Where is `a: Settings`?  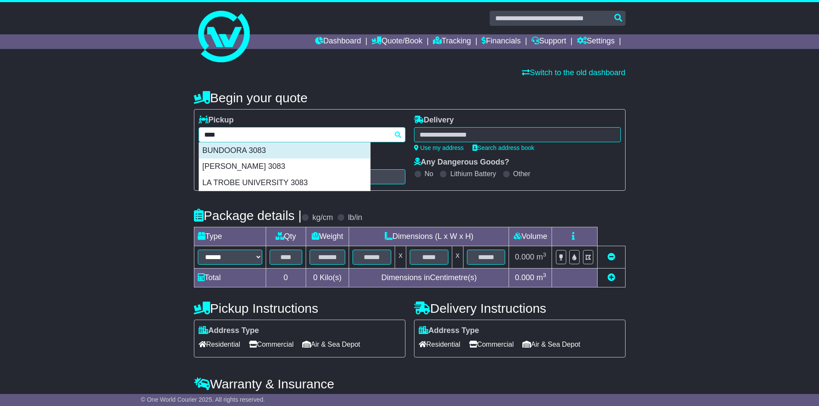
a: Settings is located at coordinates (596, 42).